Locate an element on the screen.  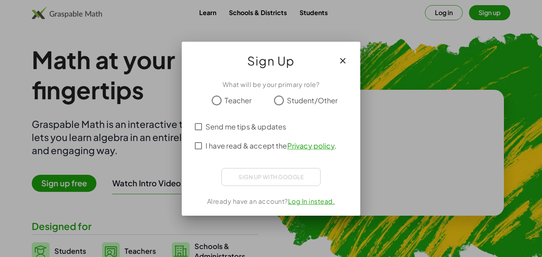
div: Already have an account? is located at coordinates (271, 201).